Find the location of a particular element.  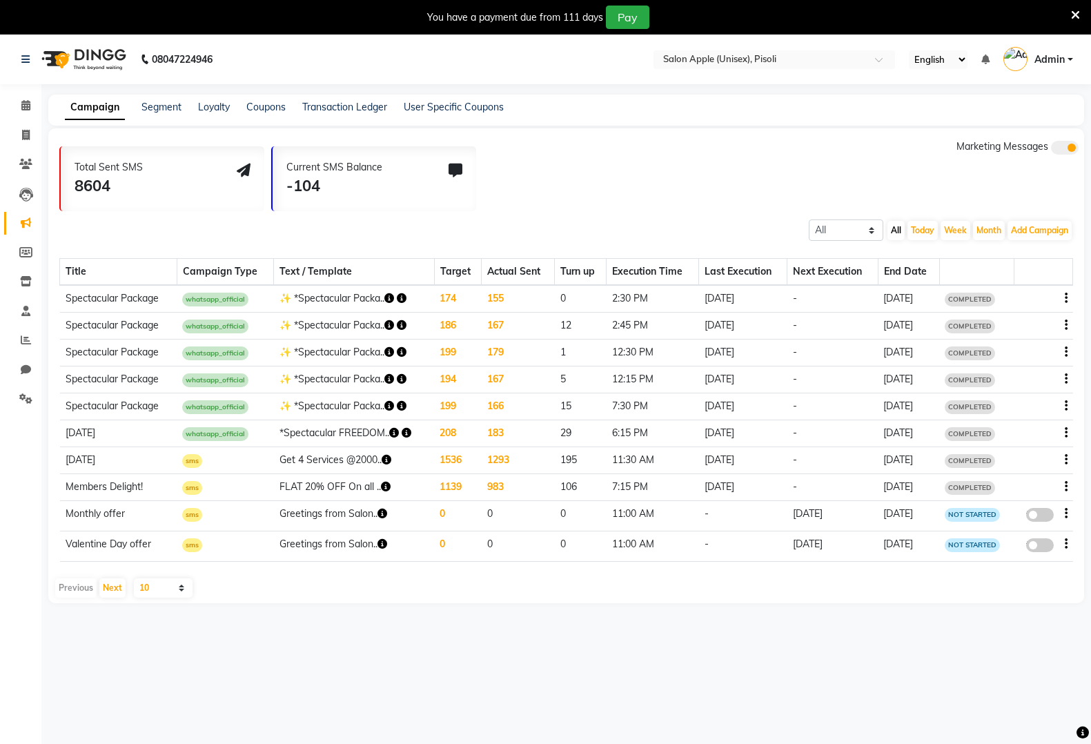

div: Current SMS Balance is located at coordinates (334, 167).